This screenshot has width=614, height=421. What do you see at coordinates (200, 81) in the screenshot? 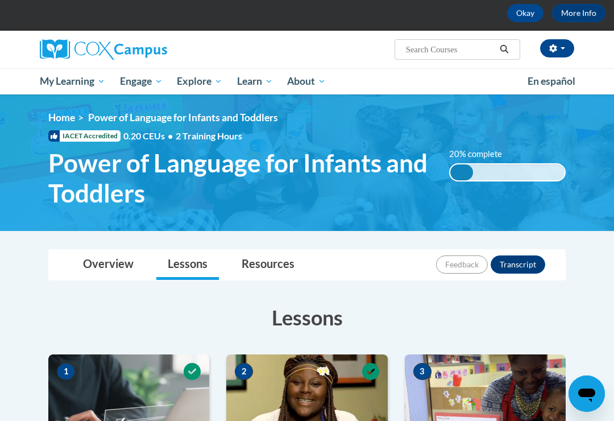
I see `span: Explore` at bounding box center [200, 81].